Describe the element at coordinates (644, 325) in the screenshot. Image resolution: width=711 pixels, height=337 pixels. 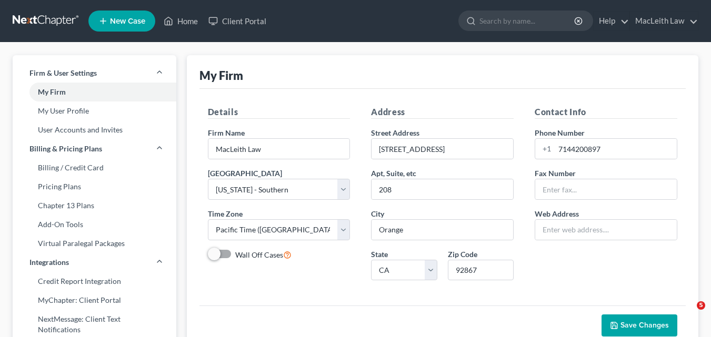
I see `span: Save Changes` at that location.